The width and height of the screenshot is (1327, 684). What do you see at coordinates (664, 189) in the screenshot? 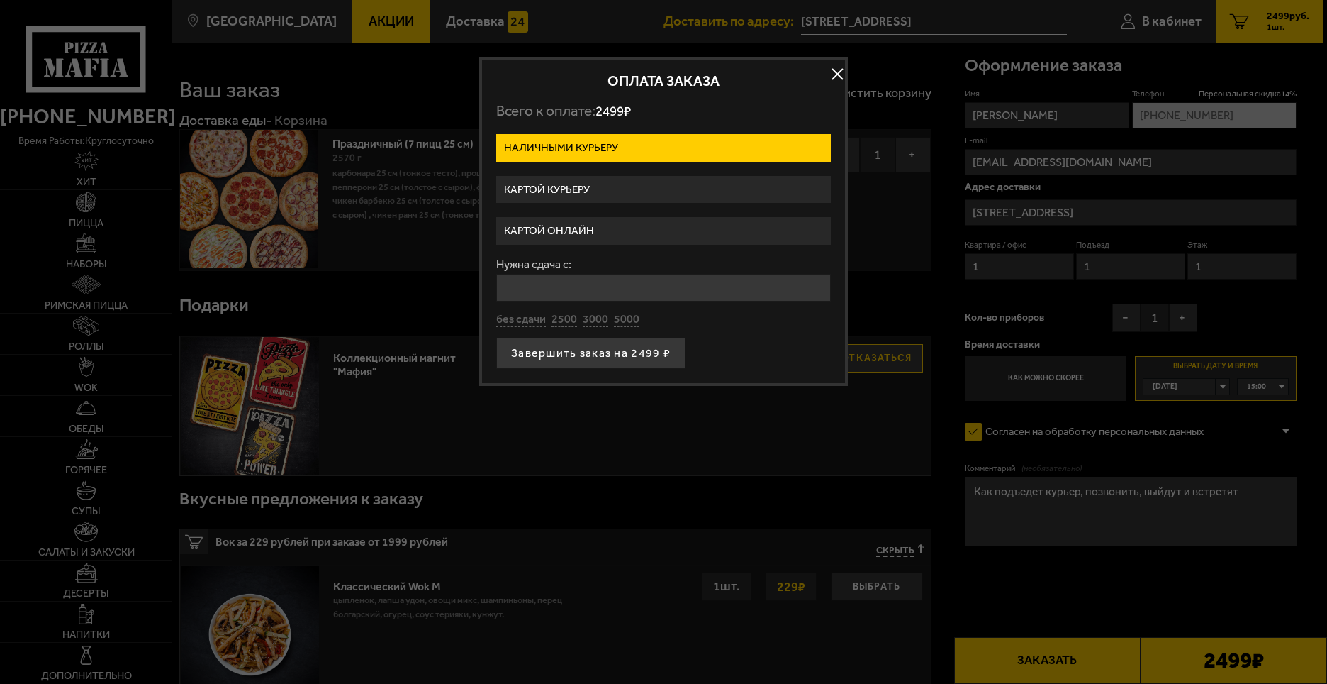
I see `label: Картой курьеру` at bounding box center [664, 189].